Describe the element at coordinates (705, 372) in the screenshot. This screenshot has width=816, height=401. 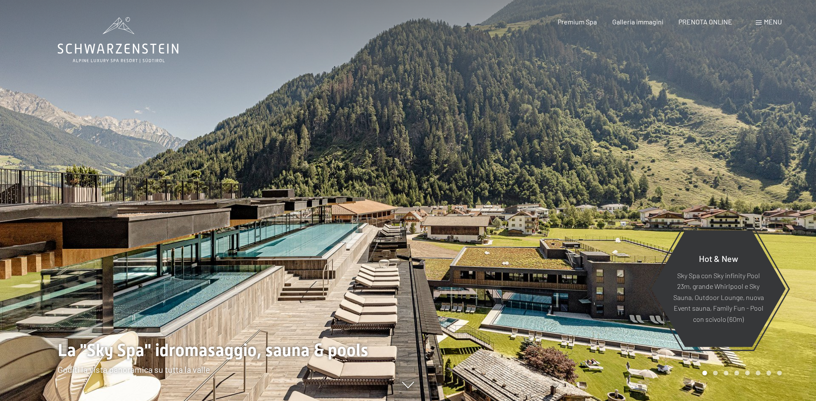
I see `div: Carousel Page 1 (Current Slide)` at that location.